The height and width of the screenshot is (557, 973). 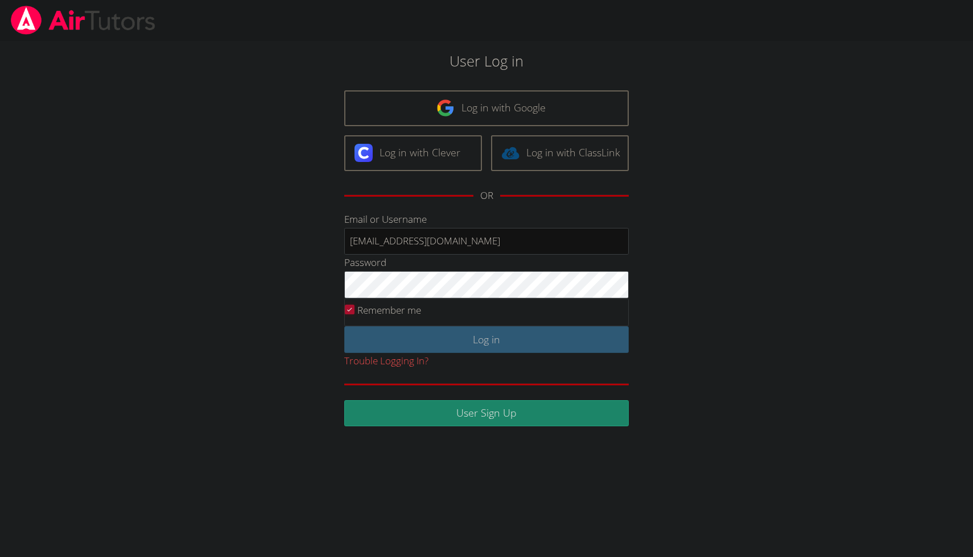 What do you see at coordinates (486, 413) in the screenshot?
I see `a: User Sign Up` at bounding box center [486, 413].